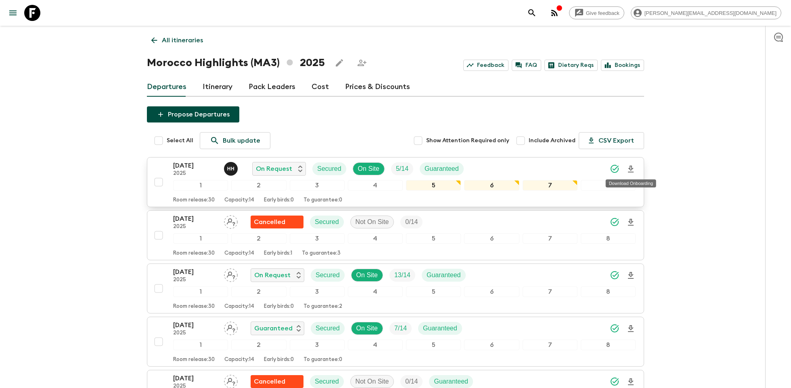 The image size is (791, 388). What do you see at coordinates (232, 168) in the screenshot?
I see `span: Hicham Hadida` at bounding box center [232, 168].